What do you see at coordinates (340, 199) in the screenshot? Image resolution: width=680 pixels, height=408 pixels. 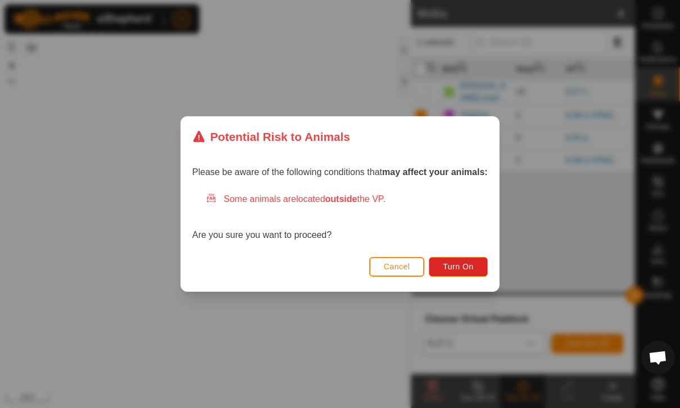 I see `span: located the VP.` at bounding box center [340, 199].